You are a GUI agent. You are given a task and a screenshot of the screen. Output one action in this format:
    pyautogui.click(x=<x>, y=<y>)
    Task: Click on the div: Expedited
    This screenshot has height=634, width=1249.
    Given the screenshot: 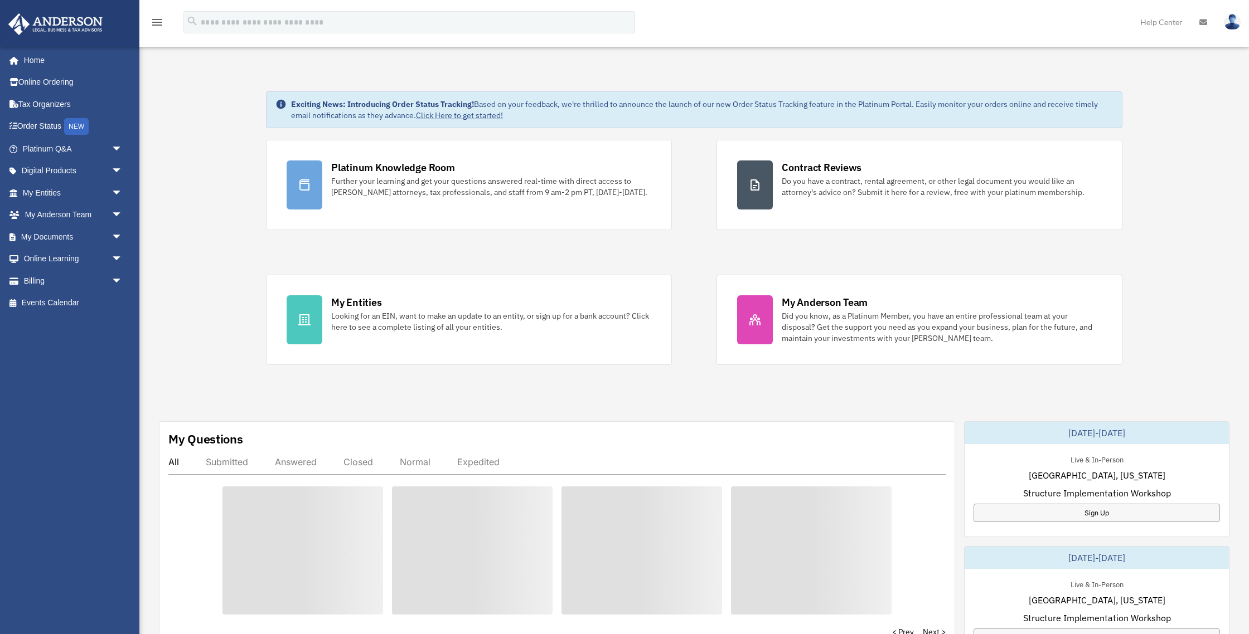 What is the action you would take?
    pyautogui.click(x=478, y=462)
    